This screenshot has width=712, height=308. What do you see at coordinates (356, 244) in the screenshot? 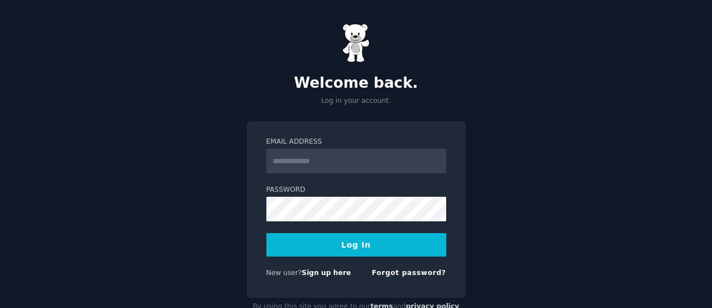
I see `button: Log In` at bounding box center [356, 244].